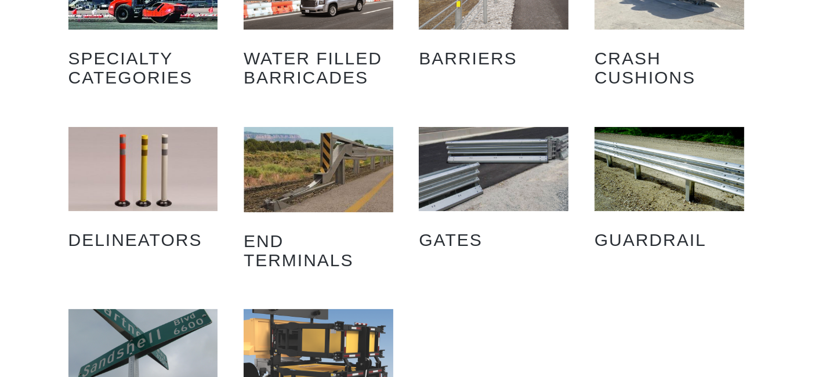 Image resolution: width=815 pixels, height=377 pixels. What do you see at coordinates (318, 68) in the screenshot?
I see `h2: Water Filled Barricades` at bounding box center [318, 68].